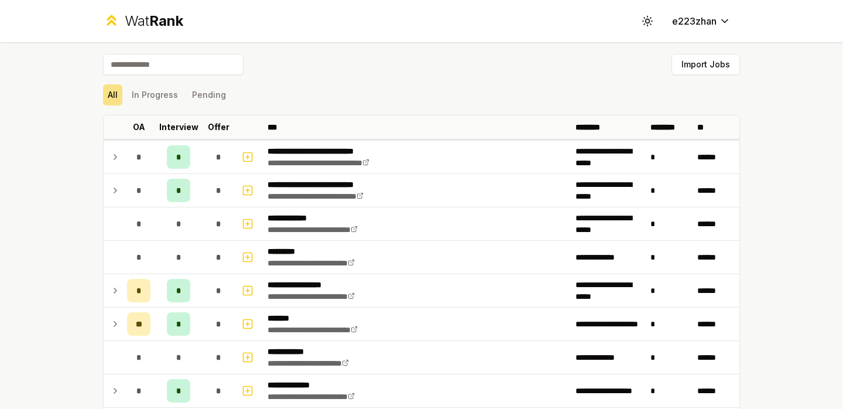  What do you see at coordinates (702, 21) in the screenshot?
I see `button: e223zhan` at bounding box center [702, 21].